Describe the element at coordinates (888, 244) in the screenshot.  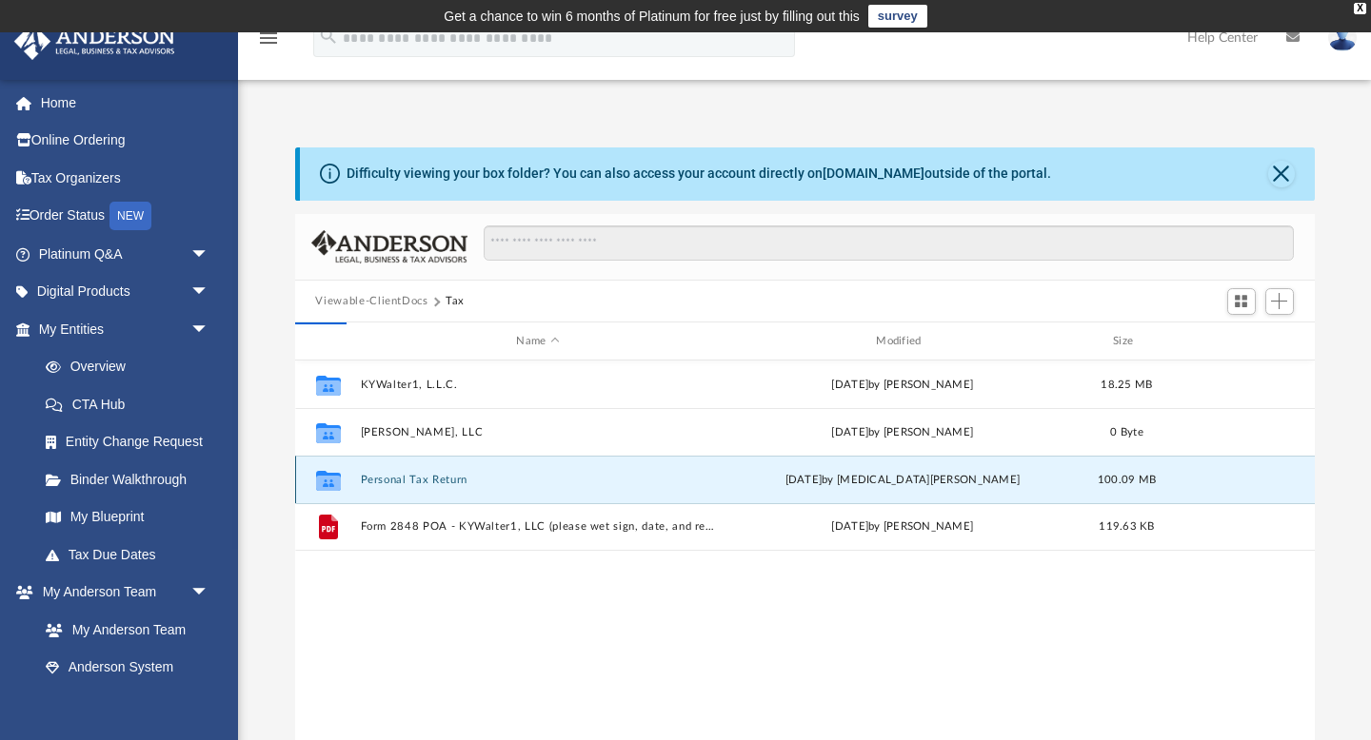
I see `input: Search files and folders` at that location.